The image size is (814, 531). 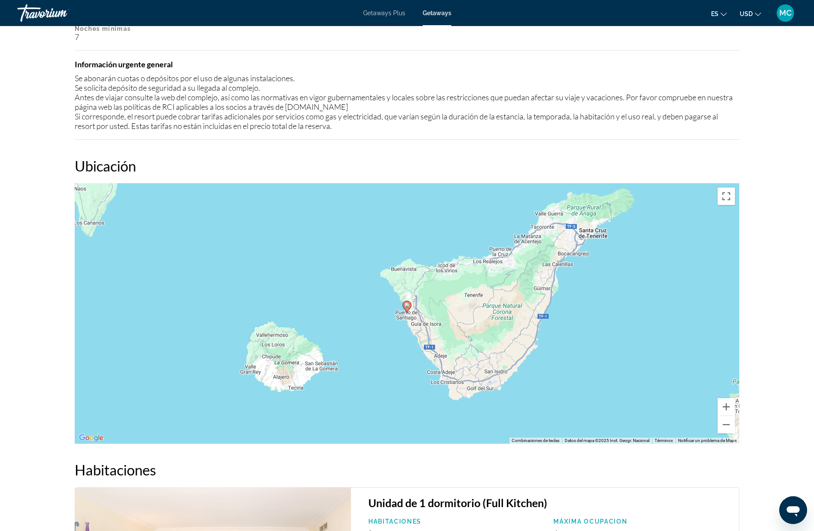 I want to click on button: Cambiar a la vista en pantalla completa, so click(x=726, y=196).